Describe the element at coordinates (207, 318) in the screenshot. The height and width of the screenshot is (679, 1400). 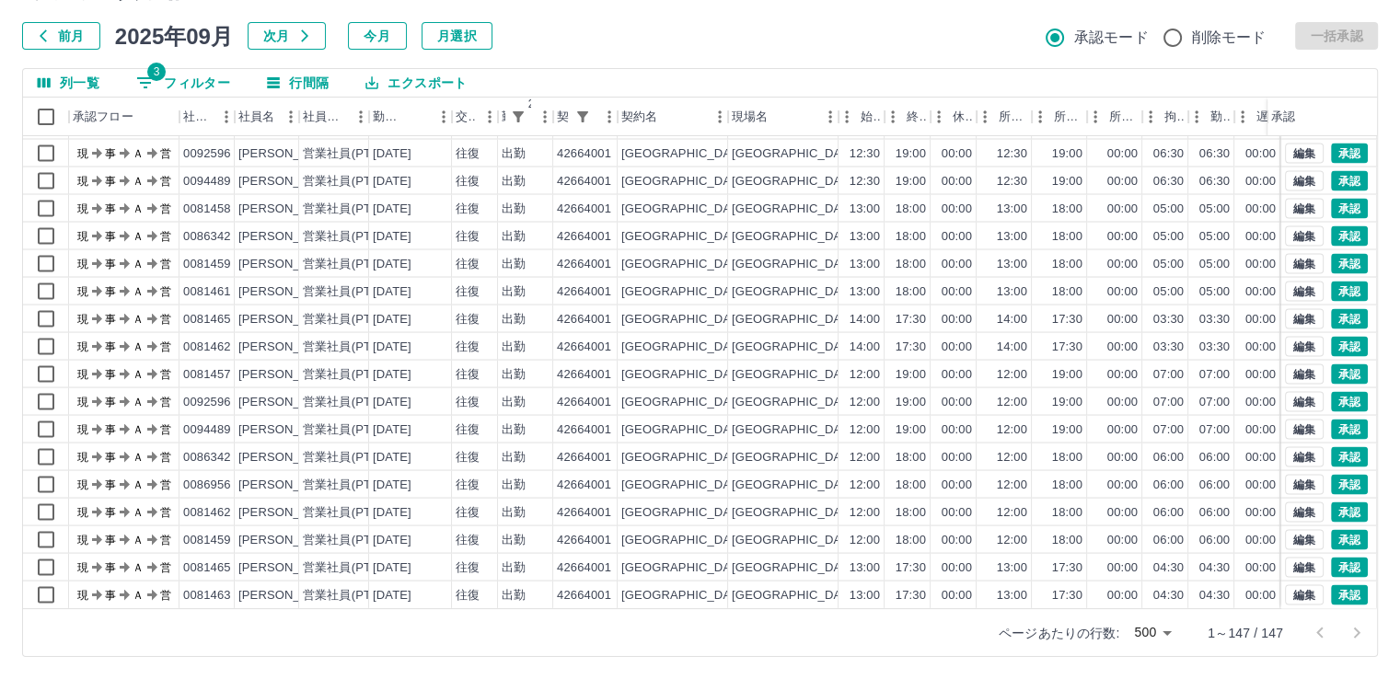
I see `div: 0081465` at that location.